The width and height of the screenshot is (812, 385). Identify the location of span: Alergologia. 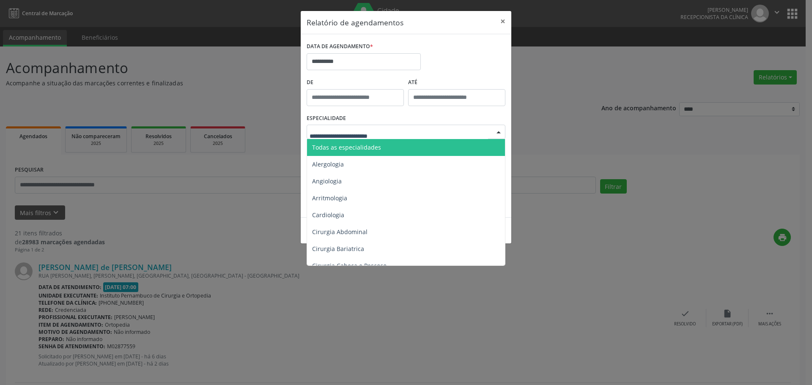
(328, 164).